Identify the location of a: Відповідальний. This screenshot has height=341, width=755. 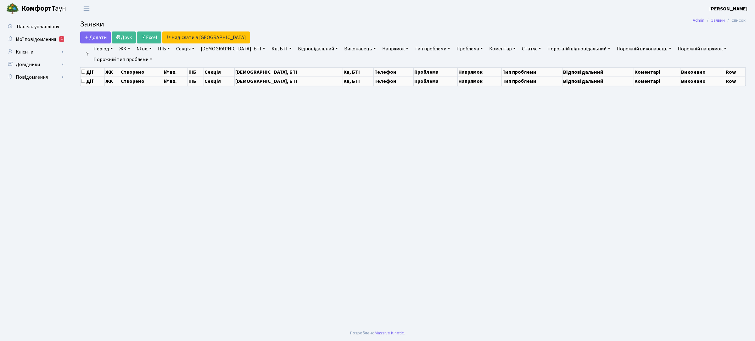
(318, 49).